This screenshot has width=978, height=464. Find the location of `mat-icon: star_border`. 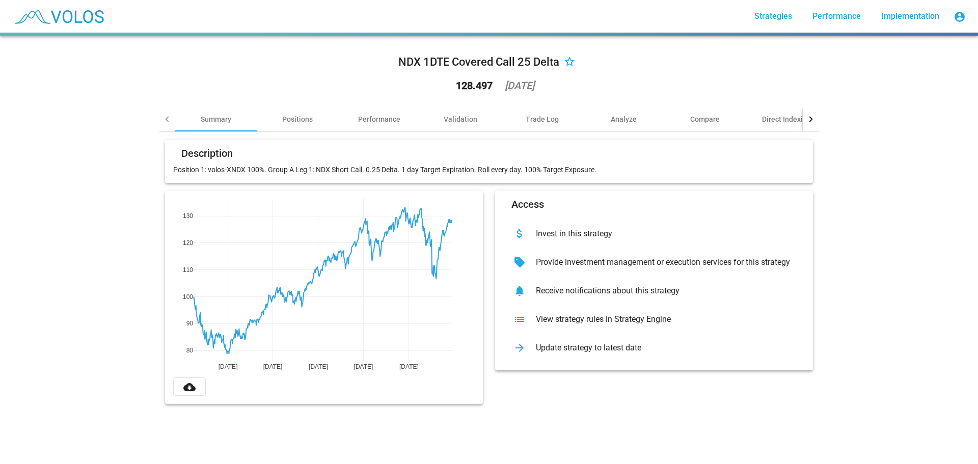

mat-icon: star_border is located at coordinates (570, 63).